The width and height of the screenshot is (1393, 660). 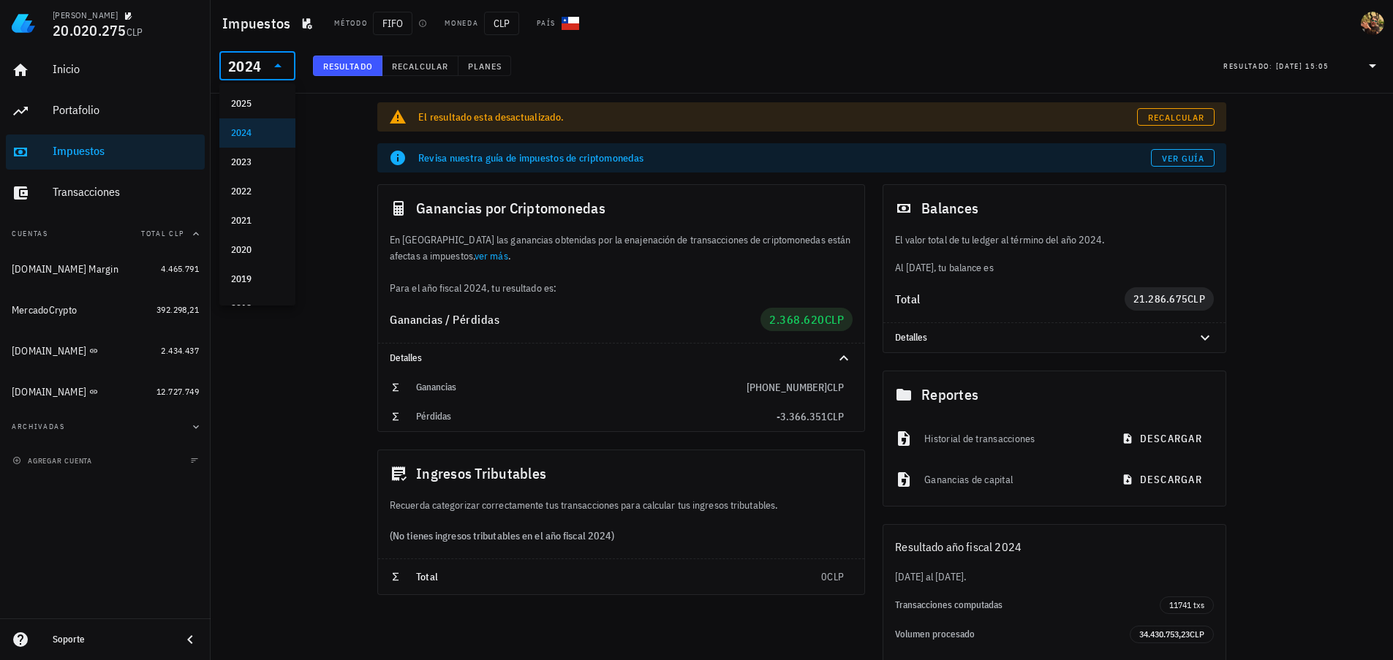 I want to click on span: Ver guía, so click(x=1183, y=158).